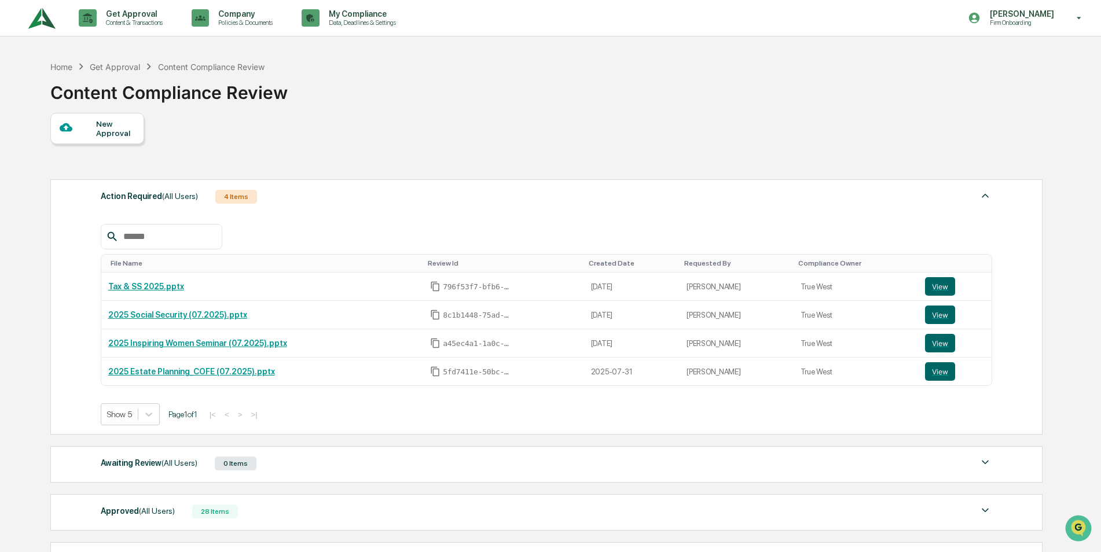 This screenshot has height=552, width=1101. I want to click on span: Data Lookup, so click(48, 174).